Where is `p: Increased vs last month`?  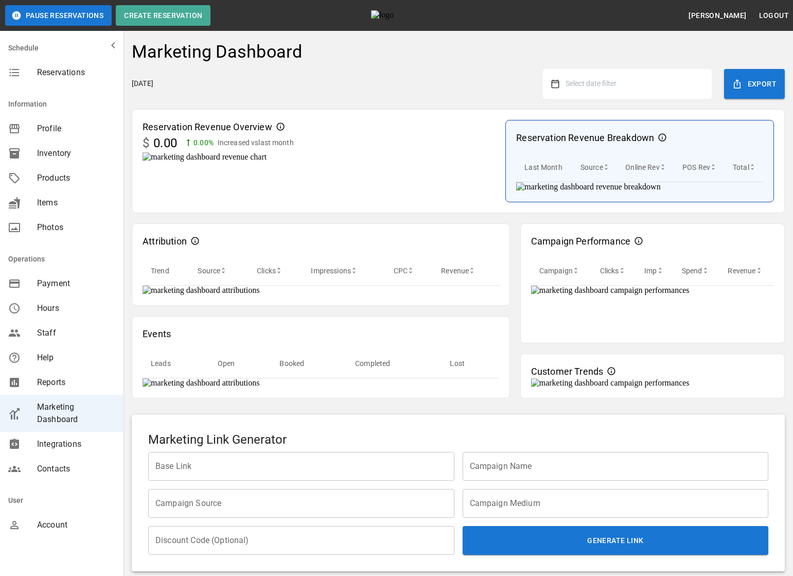
p: Increased vs last month is located at coordinates (256, 143).